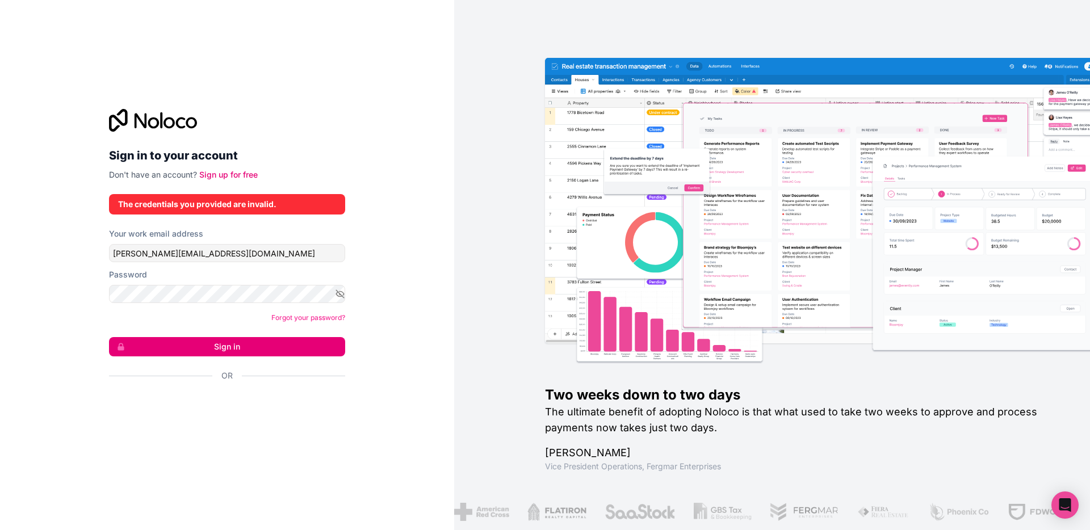  Describe the element at coordinates (633, 512) in the screenshot. I see `img: /assets/saastock-C6Zbiodz.png` at that location.